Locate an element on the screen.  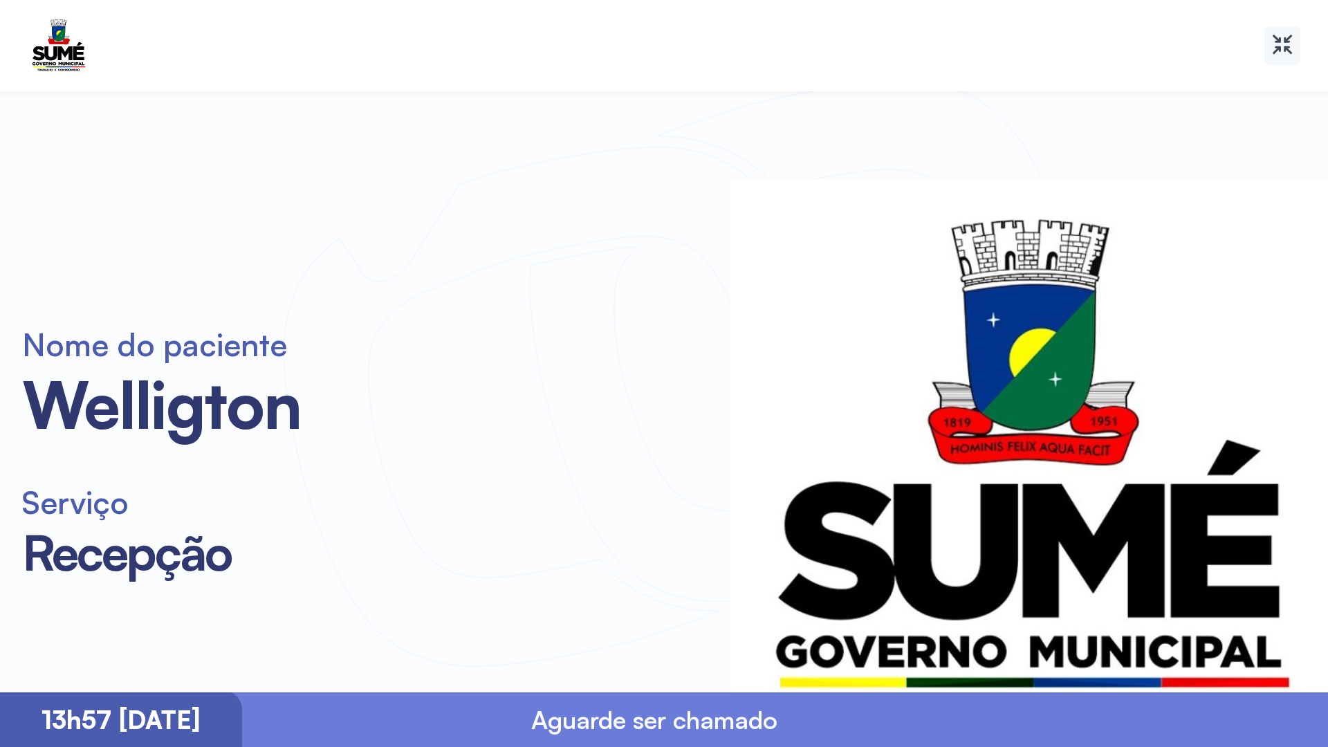
div: welligton is located at coordinates (369, 404).